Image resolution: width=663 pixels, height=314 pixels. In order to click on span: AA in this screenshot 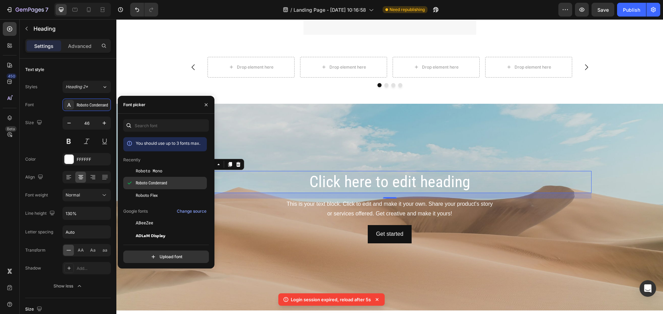, I will do `click(81, 251)`.